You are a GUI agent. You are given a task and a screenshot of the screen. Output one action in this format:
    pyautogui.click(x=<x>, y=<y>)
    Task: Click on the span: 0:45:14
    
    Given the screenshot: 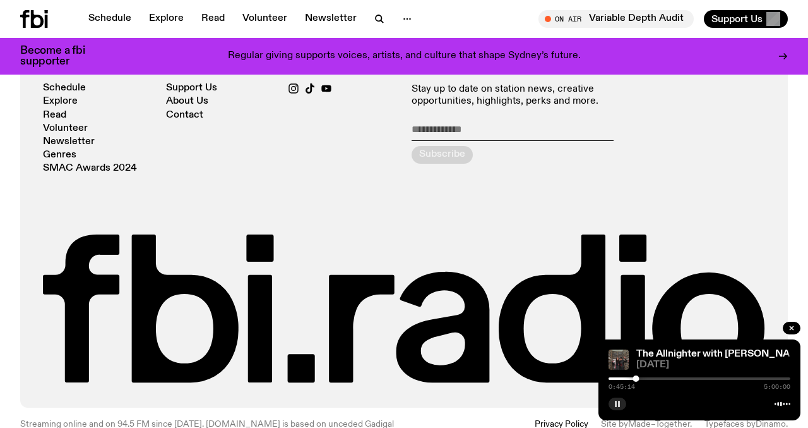 What is the action you would take?
    pyautogui.click(x=622, y=386)
    